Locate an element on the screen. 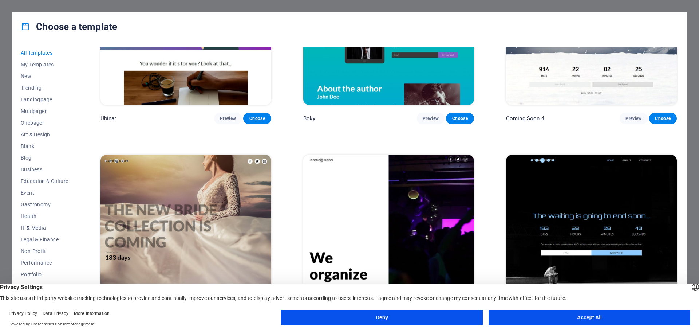  button: Landingpage is located at coordinates (44, 99).